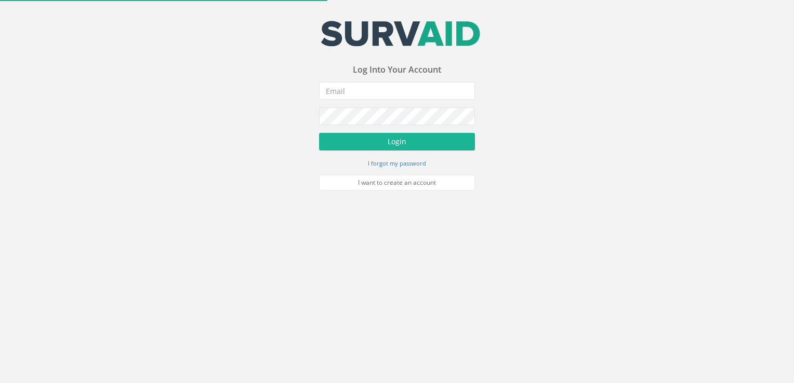  Describe the element at coordinates (397, 142) in the screenshot. I see `button: Login` at that location.